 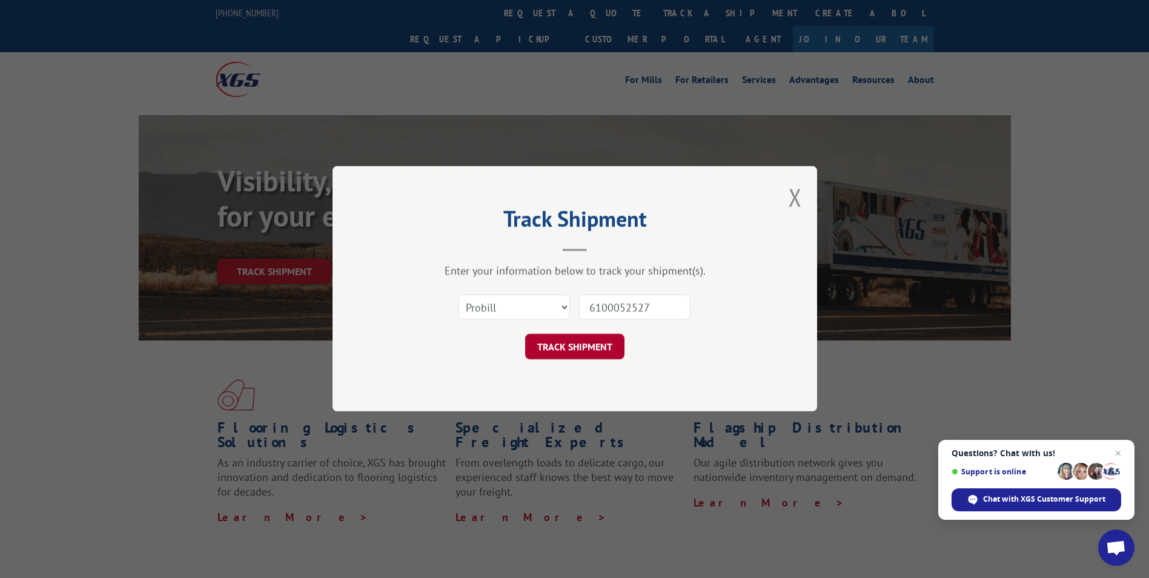 I want to click on span: Support is online, so click(x=1002, y=471).